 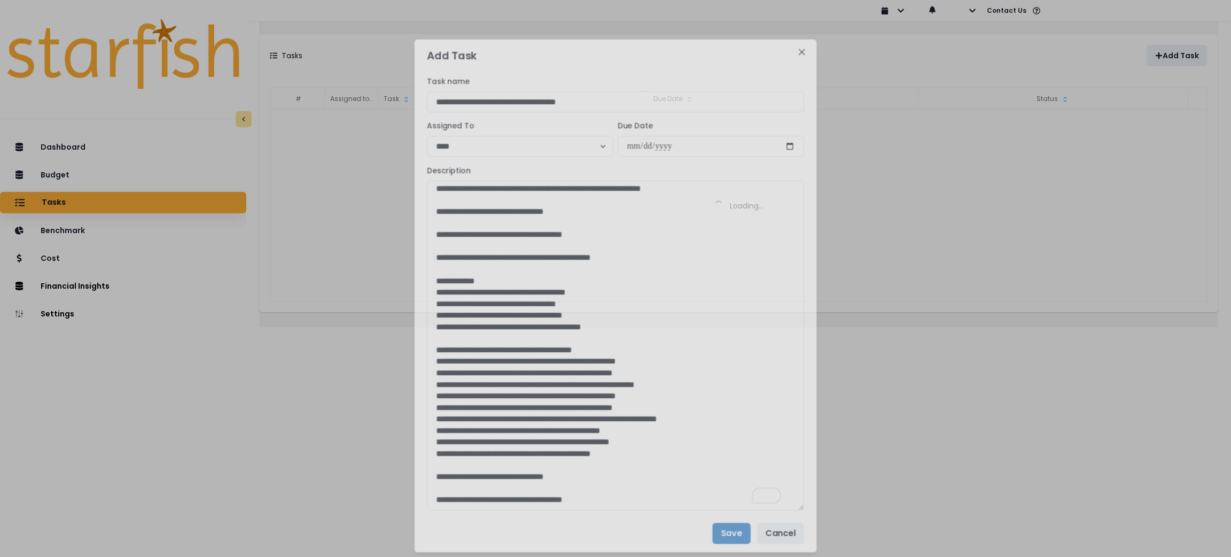 What do you see at coordinates (517, 126) in the screenshot?
I see `label: Assigned To` at bounding box center [517, 126].